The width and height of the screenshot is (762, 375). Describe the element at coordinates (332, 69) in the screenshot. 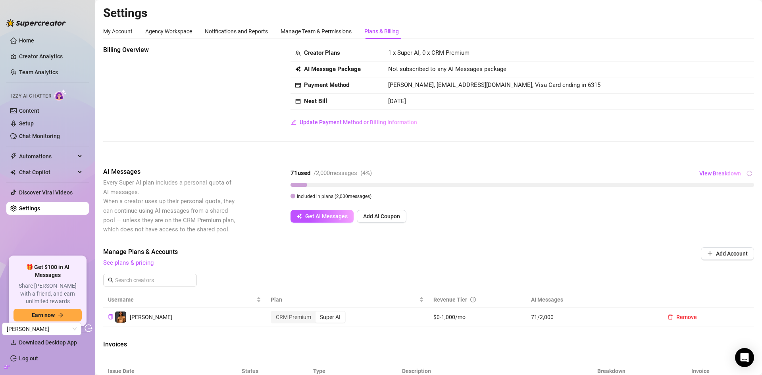

I see `strong: AI Message Package` at that location.